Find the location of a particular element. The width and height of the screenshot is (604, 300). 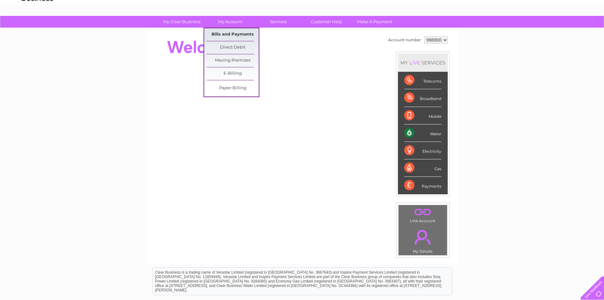

a: Water is located at coordinates (498, 29).